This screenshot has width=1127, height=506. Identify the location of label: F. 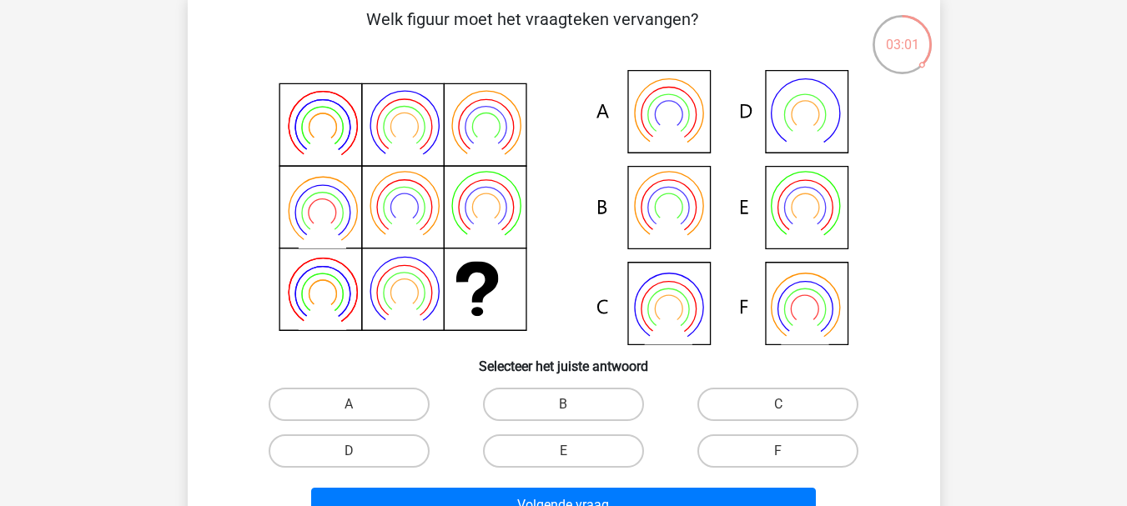
(777, 451).